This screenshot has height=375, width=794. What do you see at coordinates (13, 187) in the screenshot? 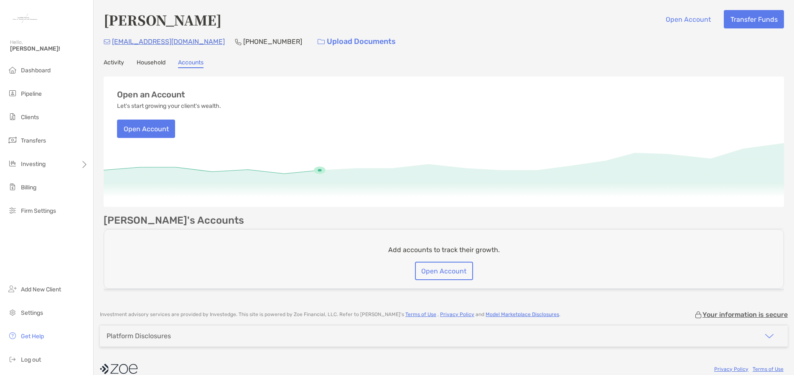
I see `img: billing icon` at bounding box center [13, 187].